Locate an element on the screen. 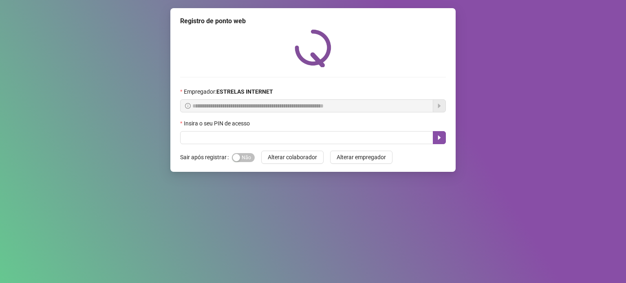  button: Alterar empregador is located at coordinates (361, 157).